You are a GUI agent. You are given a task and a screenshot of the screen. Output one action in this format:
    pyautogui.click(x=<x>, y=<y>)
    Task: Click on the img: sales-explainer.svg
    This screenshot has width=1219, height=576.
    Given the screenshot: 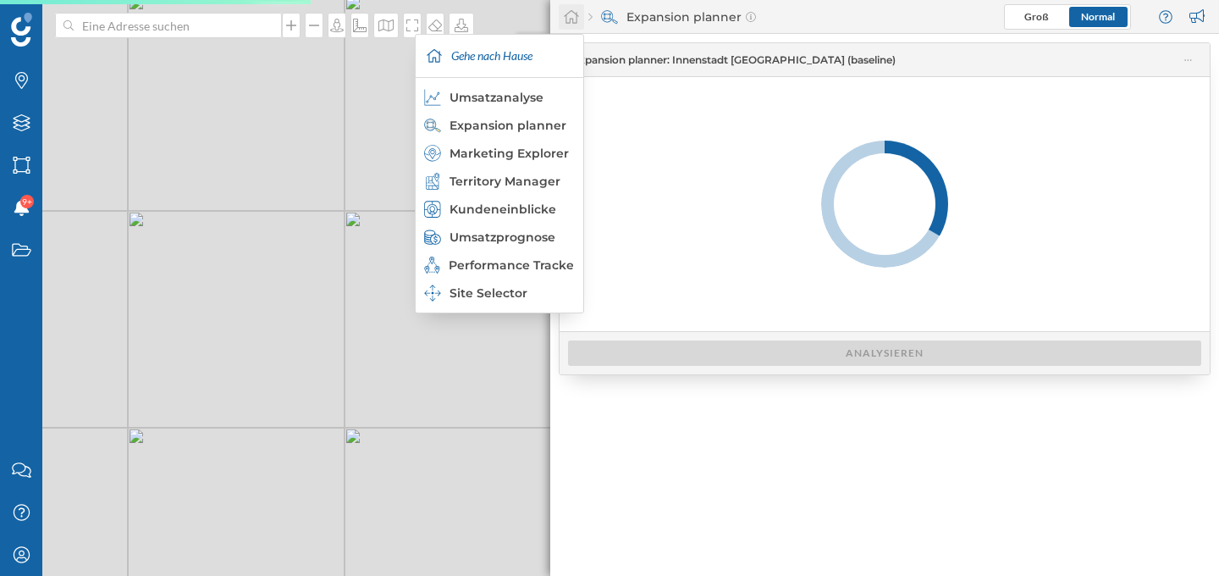 What is the action you would take?
    pyautogui.click(x=433, y=97)
    